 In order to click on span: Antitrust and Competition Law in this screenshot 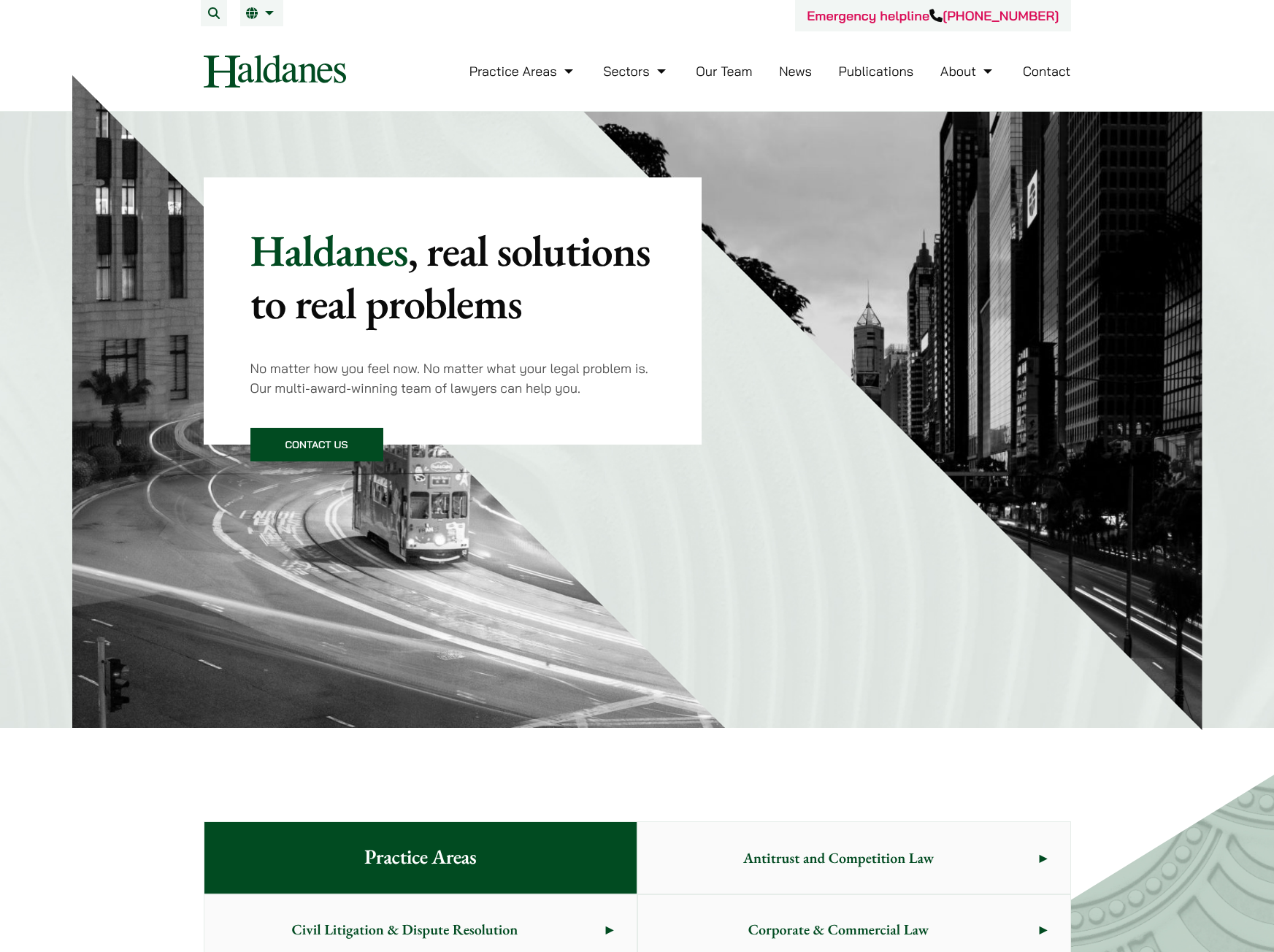, I will do `click(839, 857)`.